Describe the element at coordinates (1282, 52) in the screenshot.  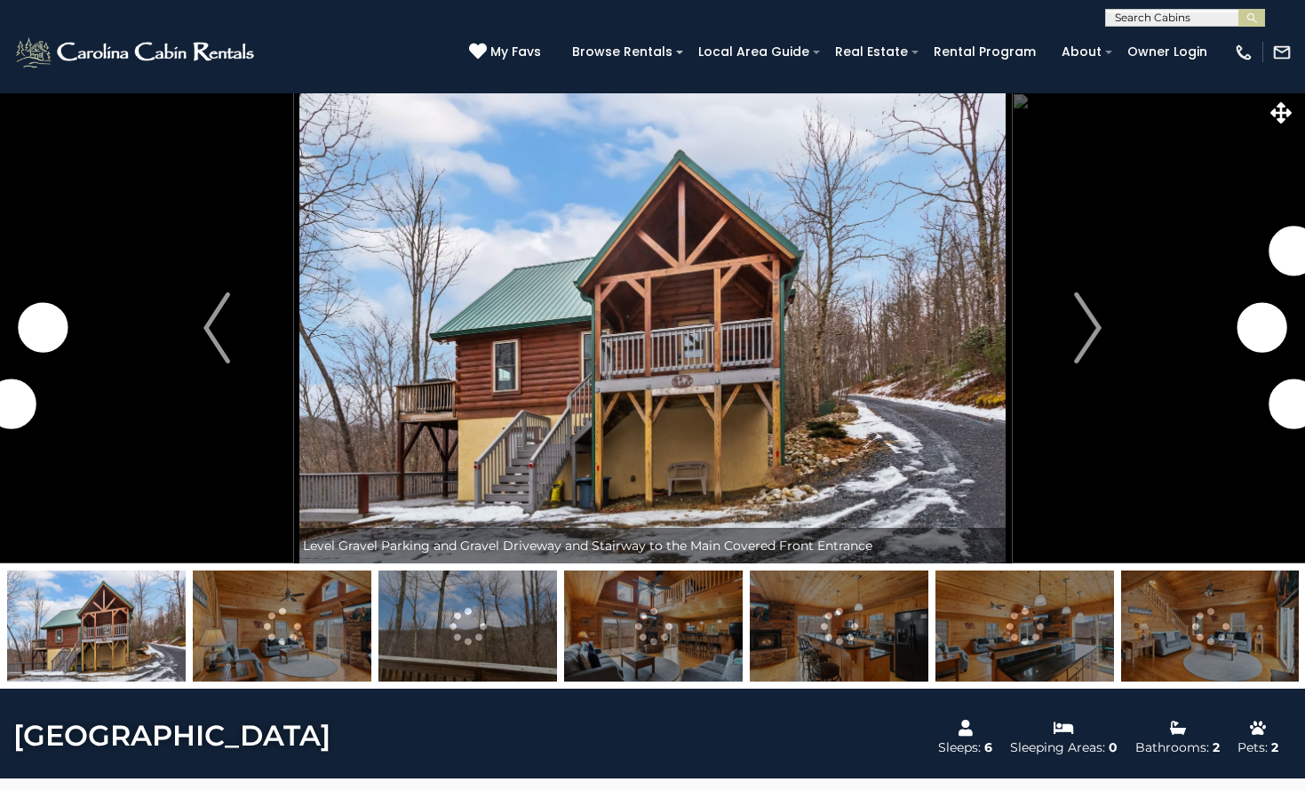
I see `img: mail-regular-white.png` at that location.